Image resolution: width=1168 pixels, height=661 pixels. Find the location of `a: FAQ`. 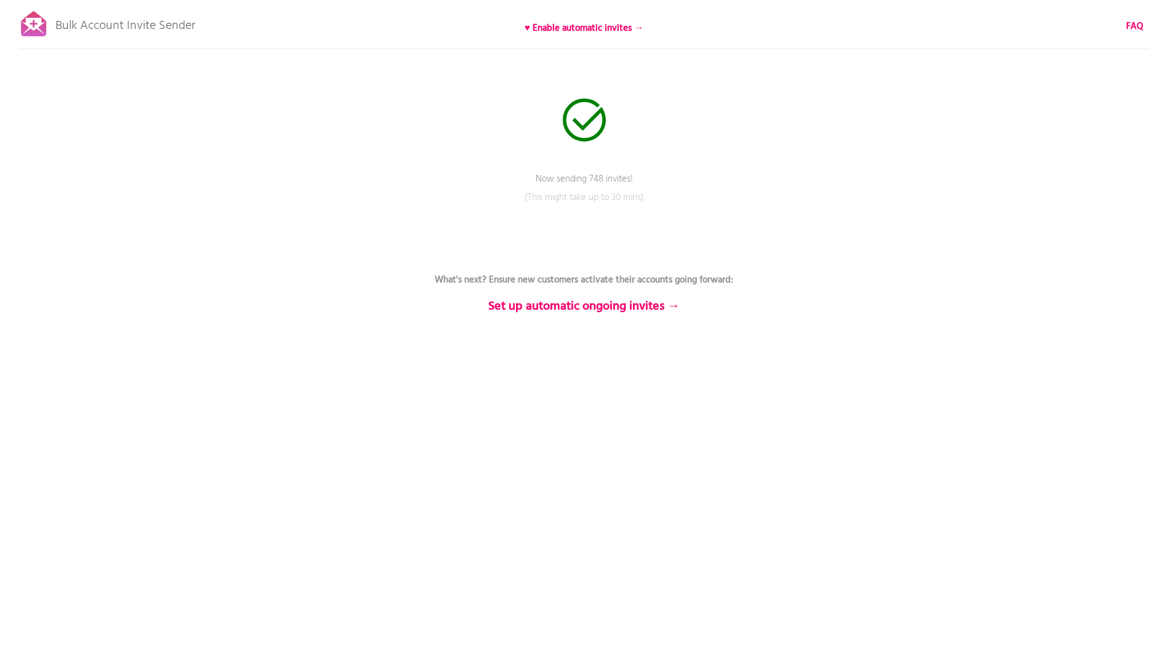

a: FAQ is located at coordinates (1134, 26).